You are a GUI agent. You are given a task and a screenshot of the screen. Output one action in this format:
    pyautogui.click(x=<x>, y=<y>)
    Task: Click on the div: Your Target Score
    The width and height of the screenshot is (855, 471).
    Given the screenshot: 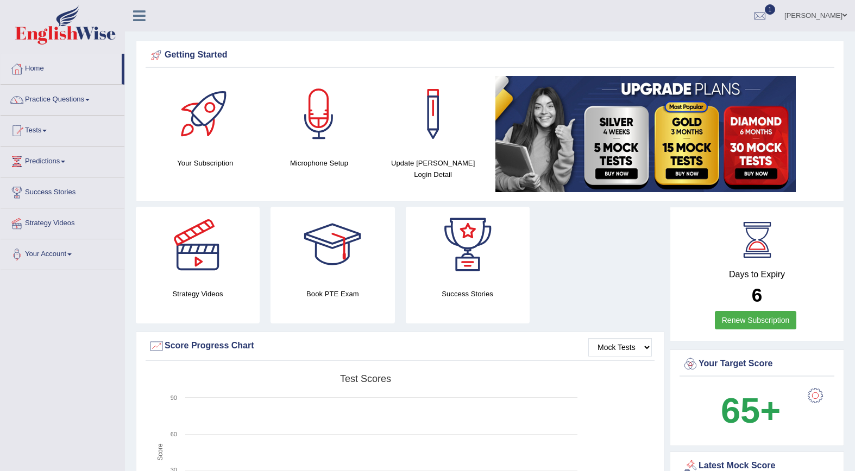 What is the action you would take?
    pyautogui.click(x=756, y=364)
    